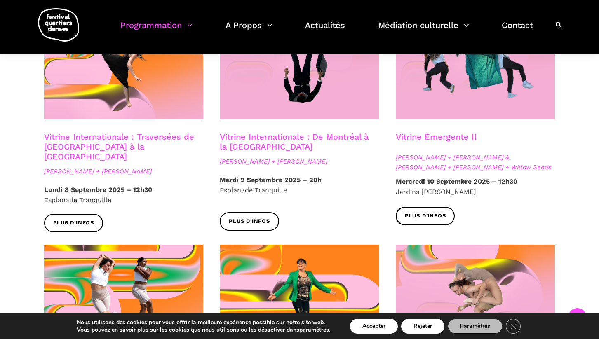  I want to click on strong: Mercredi 10 Septembre 2025 – 12h30, so click(457, 181).